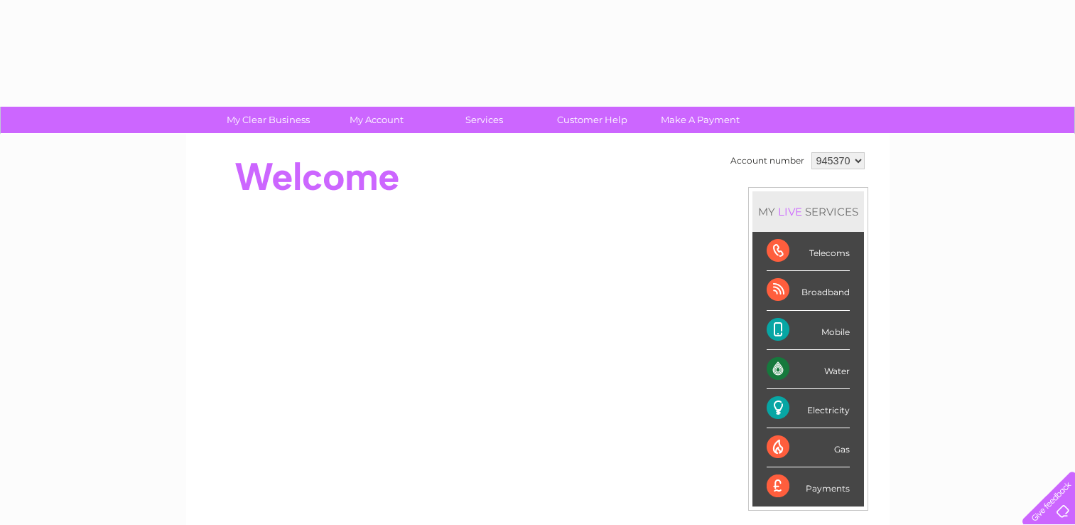  Describe the element at coordinates (484, 119) in the screenshot. I see `a: Services` at that location.